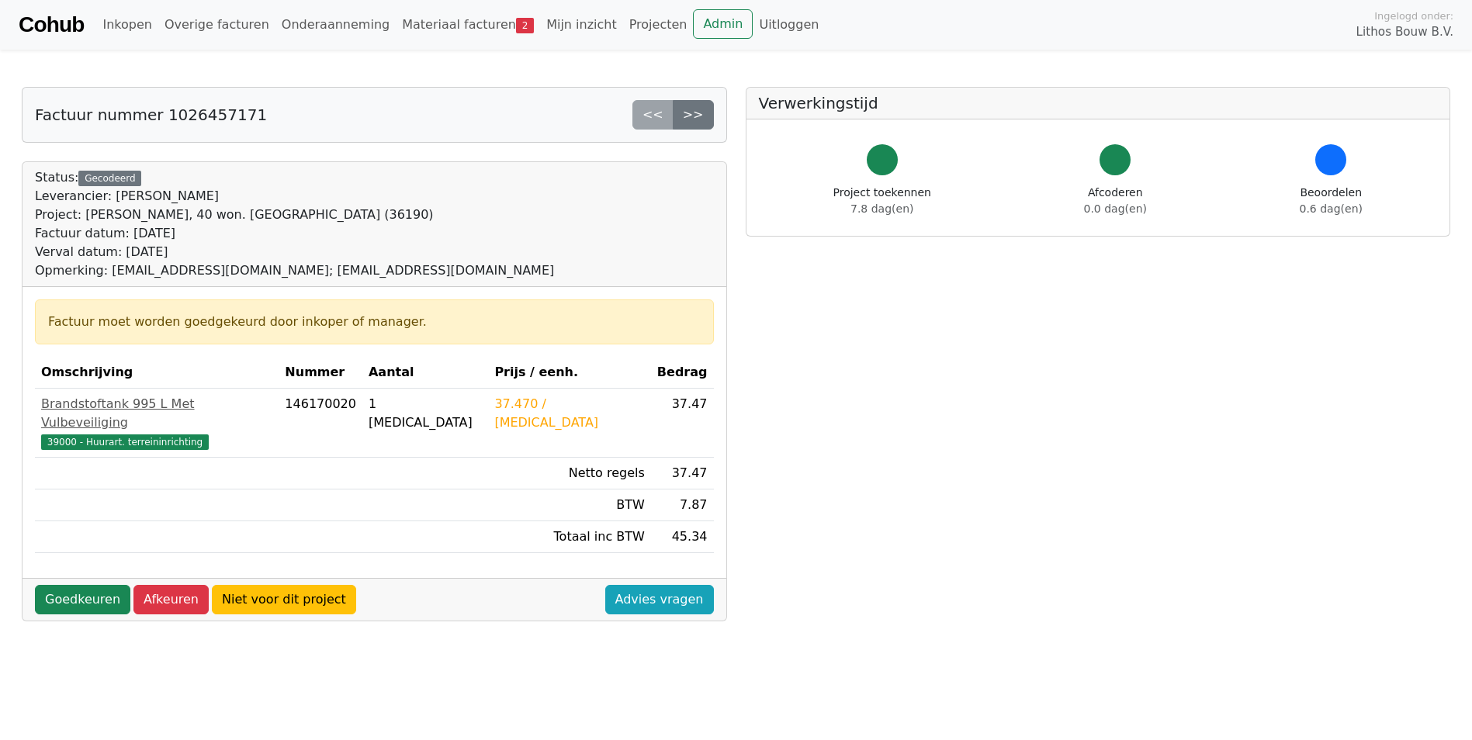 The height and width of the screenshot is (740, 1472). I want to click on a: Goedkeuren, so click(82, 600).